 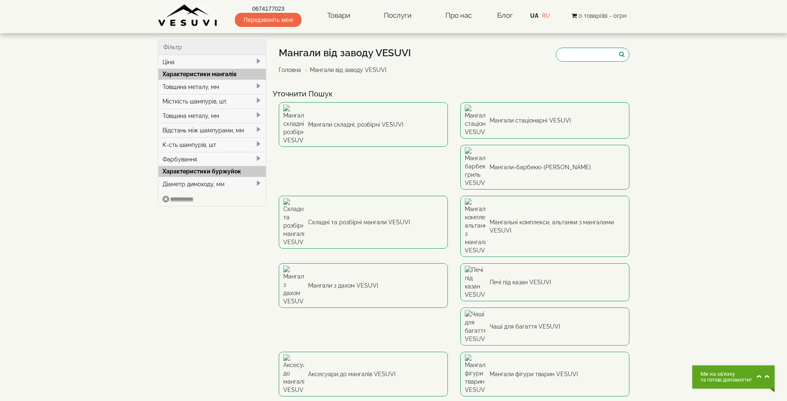 What do you see at coordinates (212, 184) in the screenshot?
I see `div: Діаметр димоходу, мм` at bounding box center [212, 184].